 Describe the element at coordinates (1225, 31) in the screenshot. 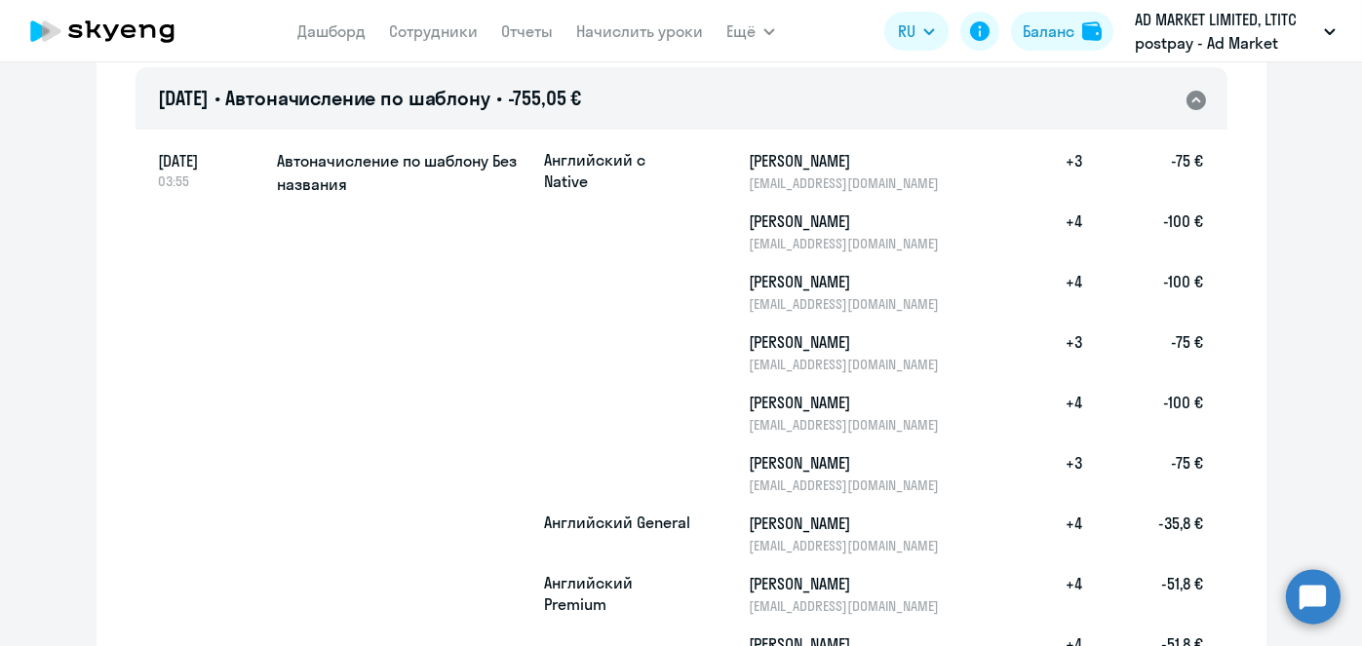

I see `p: AD MARKET LIMITED, LTITC postpay - Ad Market Limited` at that location.